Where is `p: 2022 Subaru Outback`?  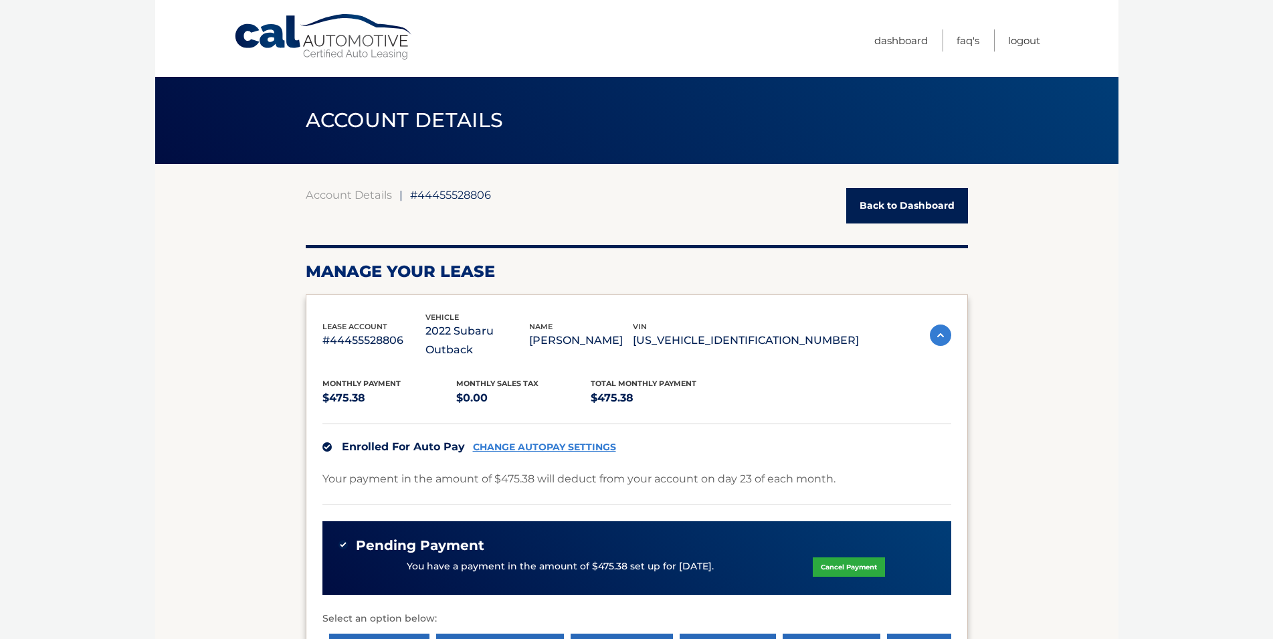
p: 2022 Subaru Outback is located at coordinates (477, 340).